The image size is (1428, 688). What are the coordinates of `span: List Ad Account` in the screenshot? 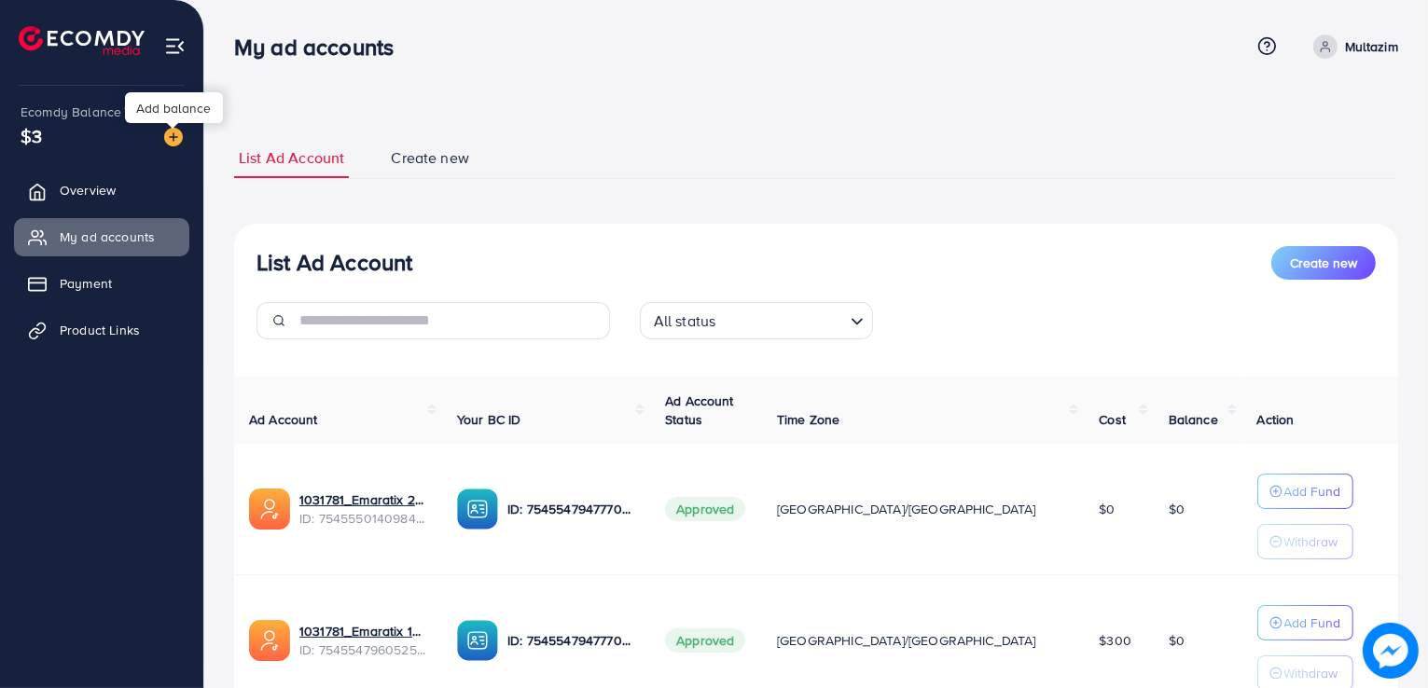 It's located at (291, 158).